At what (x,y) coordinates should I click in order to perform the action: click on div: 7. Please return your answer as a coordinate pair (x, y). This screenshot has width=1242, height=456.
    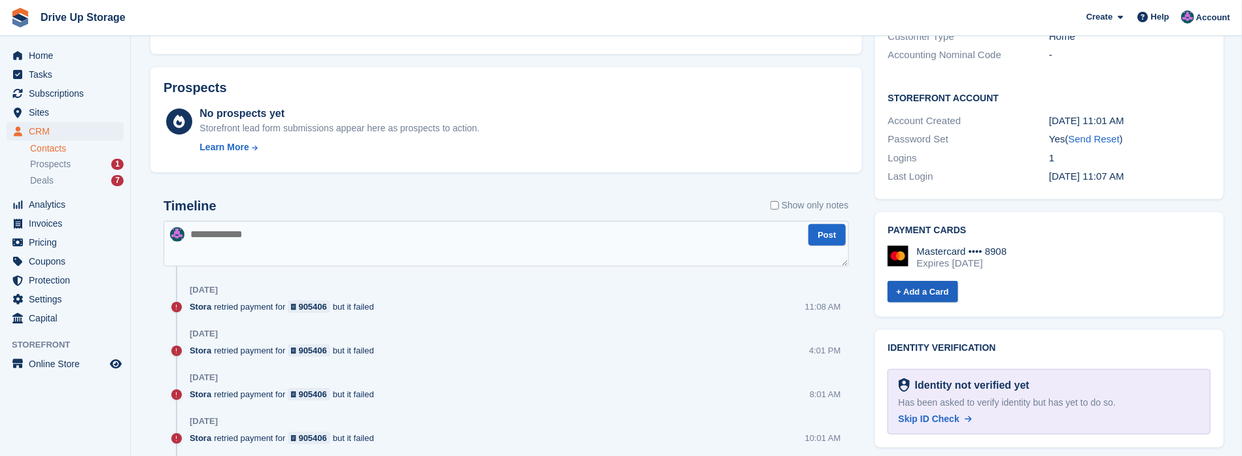
    Looking at the image, I should click on (117, 180).